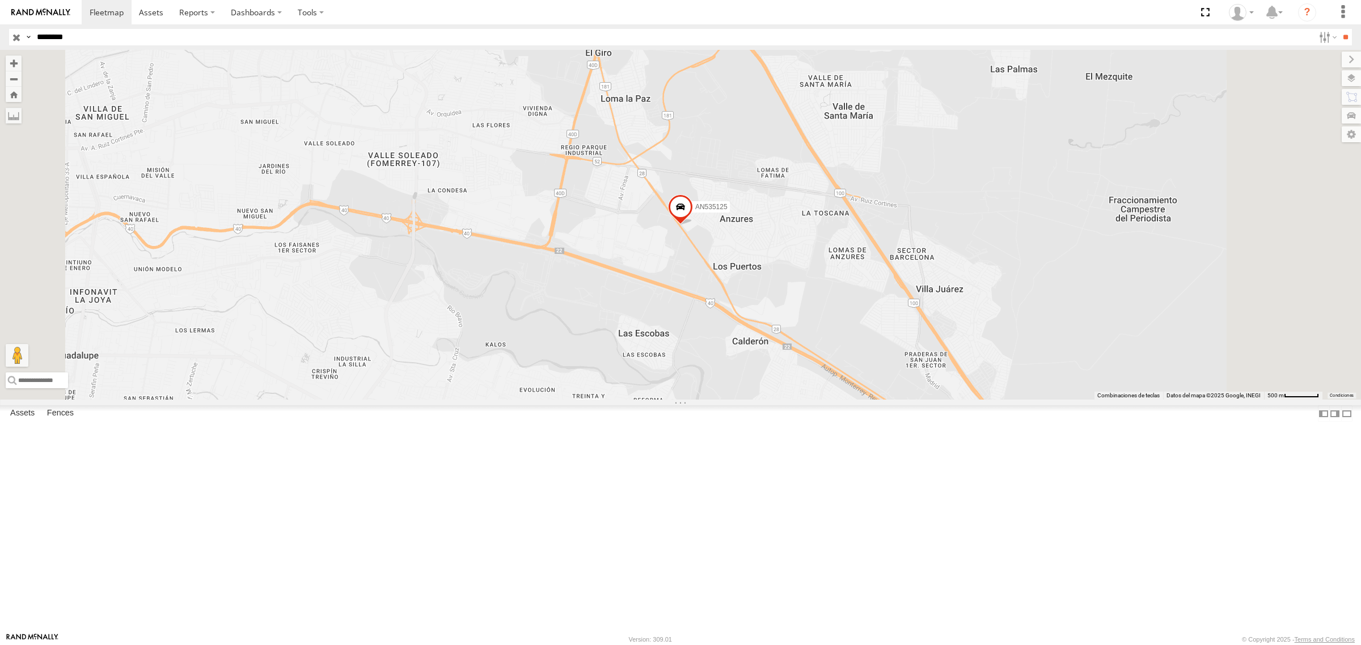  I want to click on label: Dock Summary Table to the Right, so click(1335, 413).